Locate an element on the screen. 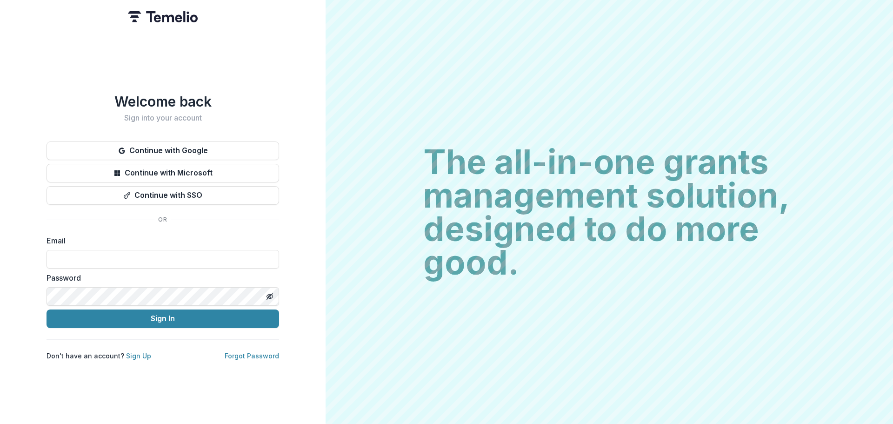 This screenshot has width=893, height=424. h2: Sign into your account is located at coordinates (163, 118).